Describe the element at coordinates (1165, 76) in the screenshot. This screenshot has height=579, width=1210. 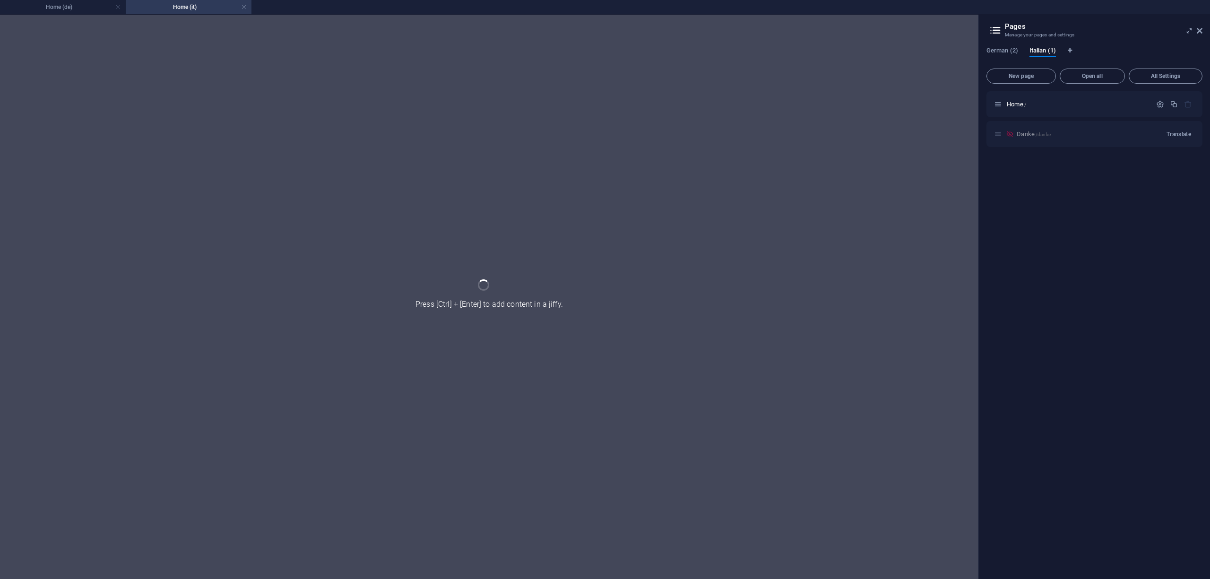
I see `span: All Settings` at that location.